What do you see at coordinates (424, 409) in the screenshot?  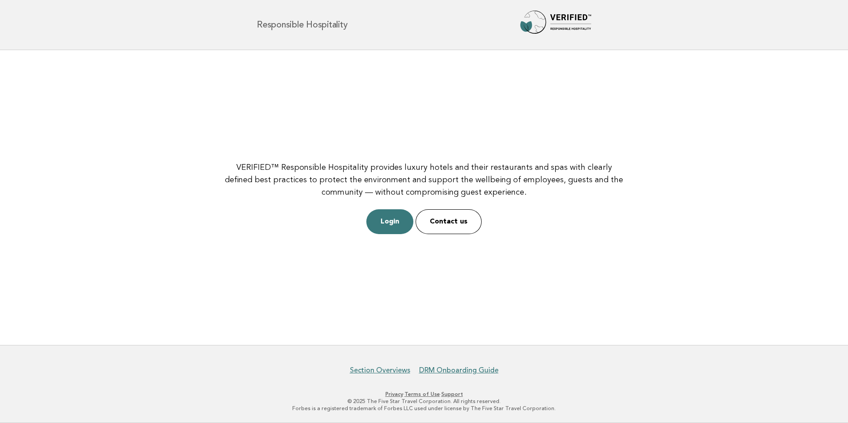 I see `p: Forbes is a registered trademark of Forbes LLC used under license by The Five Star Travel Corpora...` at bounding box center [424, 409].